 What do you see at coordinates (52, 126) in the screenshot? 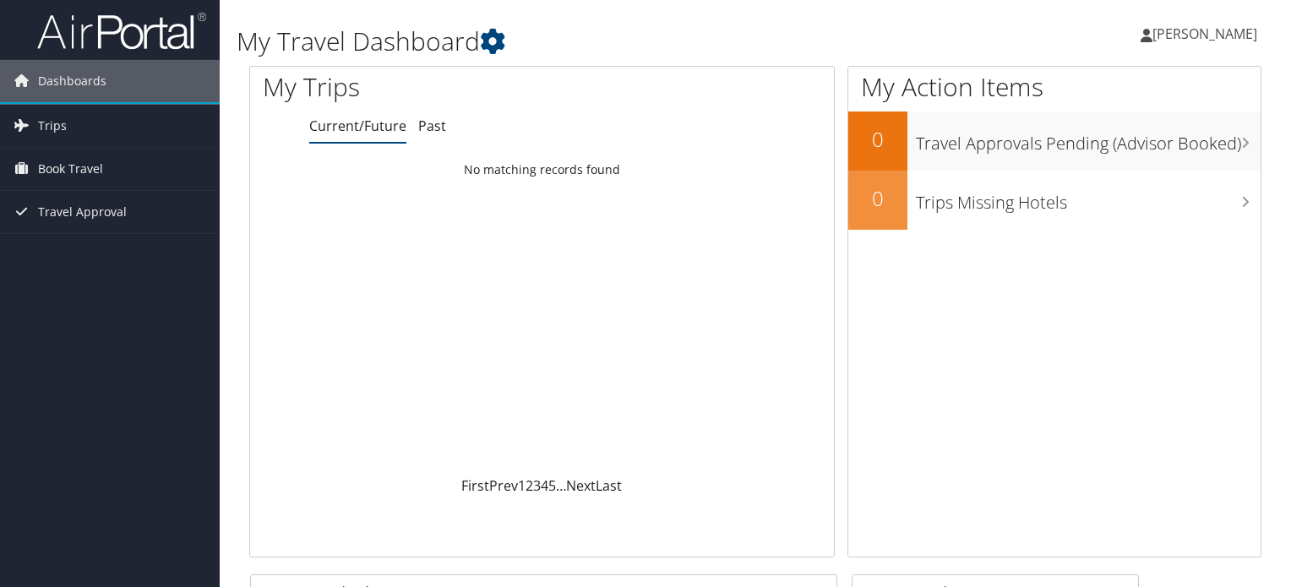
I see `span: Trips` at bounding box center [52, 126].